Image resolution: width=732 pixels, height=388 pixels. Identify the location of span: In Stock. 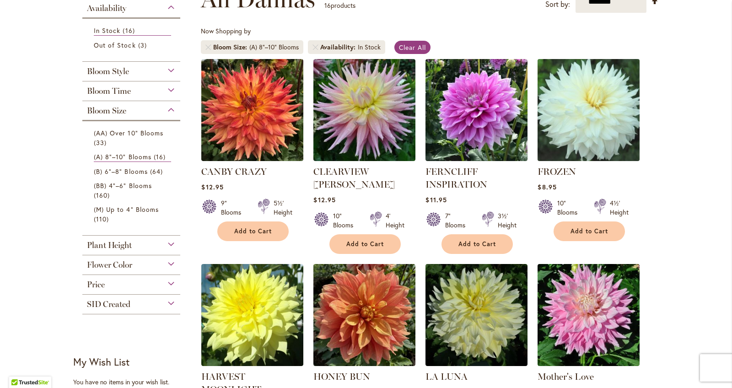
(107, 30).